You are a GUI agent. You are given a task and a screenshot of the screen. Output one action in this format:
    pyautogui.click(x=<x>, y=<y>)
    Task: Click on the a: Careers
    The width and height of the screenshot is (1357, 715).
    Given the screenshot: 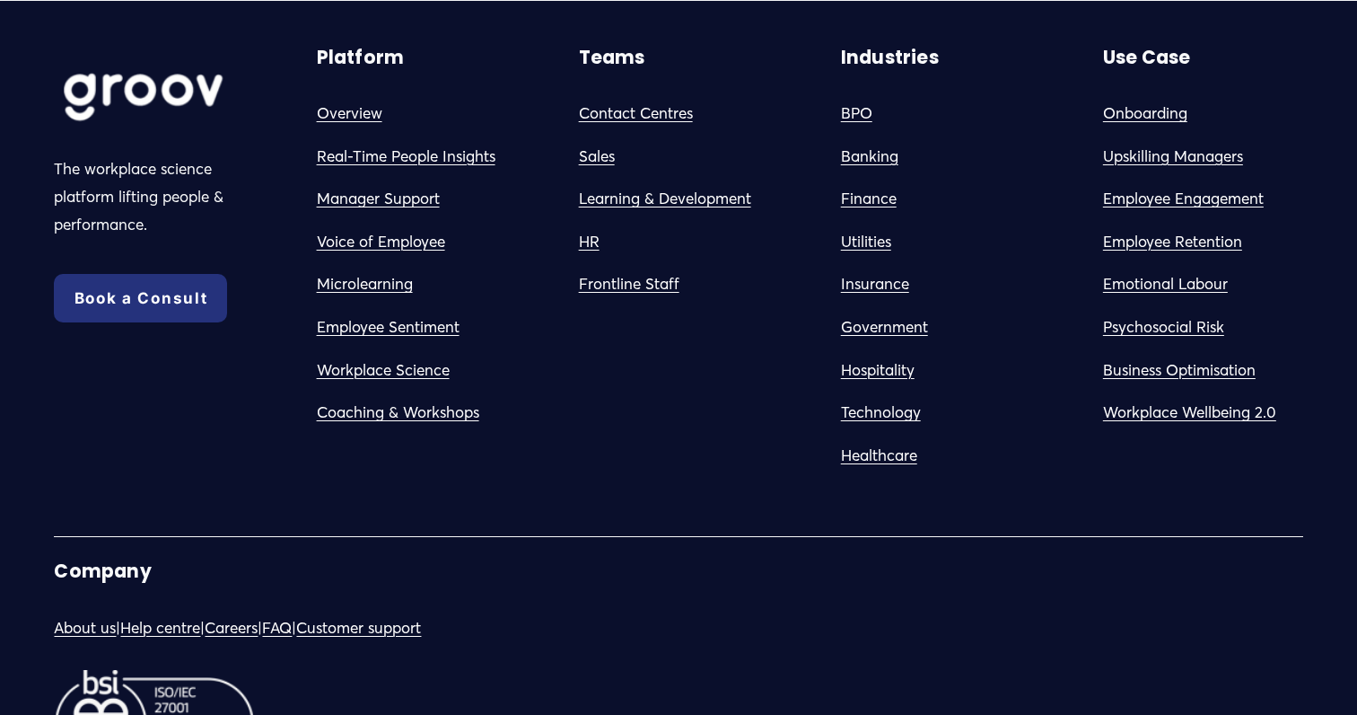 What is the action you would take?
    pyautogui.click(x=231, y=627)
    